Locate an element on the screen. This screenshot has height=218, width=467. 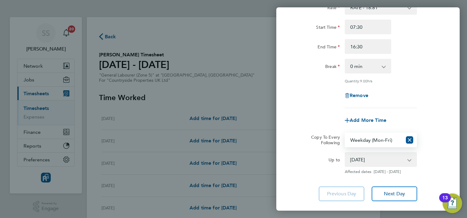
button: Open Resource Center, 13 new notifications is located at coordinates (452, 203).